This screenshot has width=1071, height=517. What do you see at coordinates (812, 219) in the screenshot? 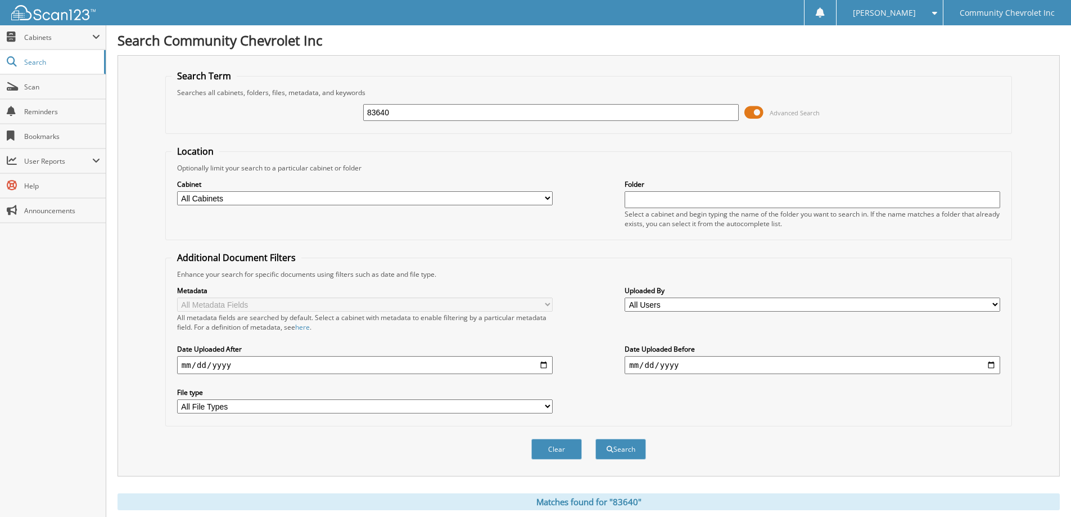
I see `div: Select a cabinet and begin typing the name of the folder you want to search in. If the name match...` at bounding box center [812, 219].